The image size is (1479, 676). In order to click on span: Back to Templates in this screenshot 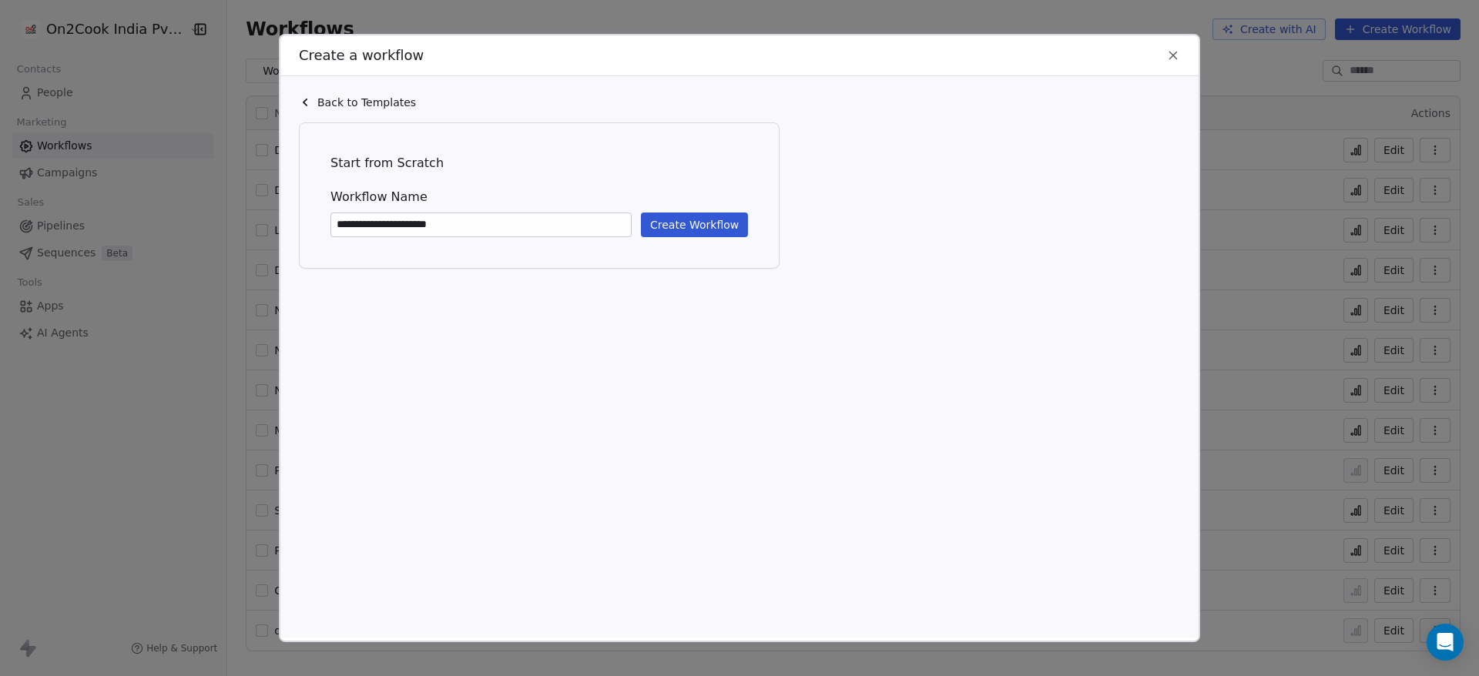, I will do `click(367, 102)`.